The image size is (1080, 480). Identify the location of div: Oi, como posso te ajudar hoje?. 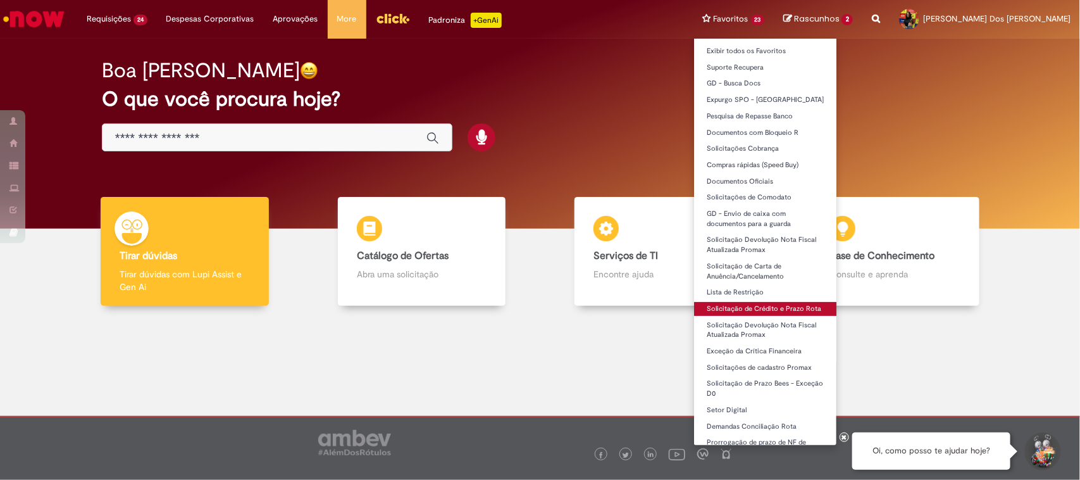
(932, 451).